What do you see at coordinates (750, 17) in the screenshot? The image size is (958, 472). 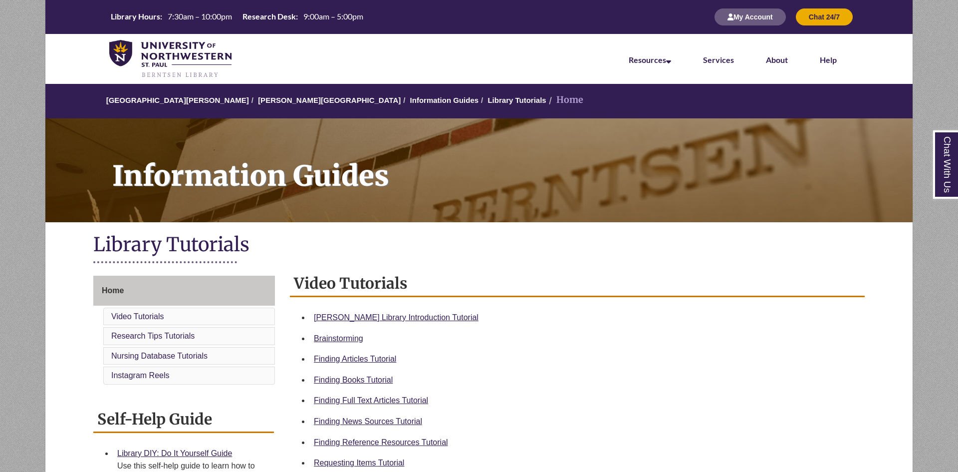 I see `button: My Account` at bounding box center [750, 17].